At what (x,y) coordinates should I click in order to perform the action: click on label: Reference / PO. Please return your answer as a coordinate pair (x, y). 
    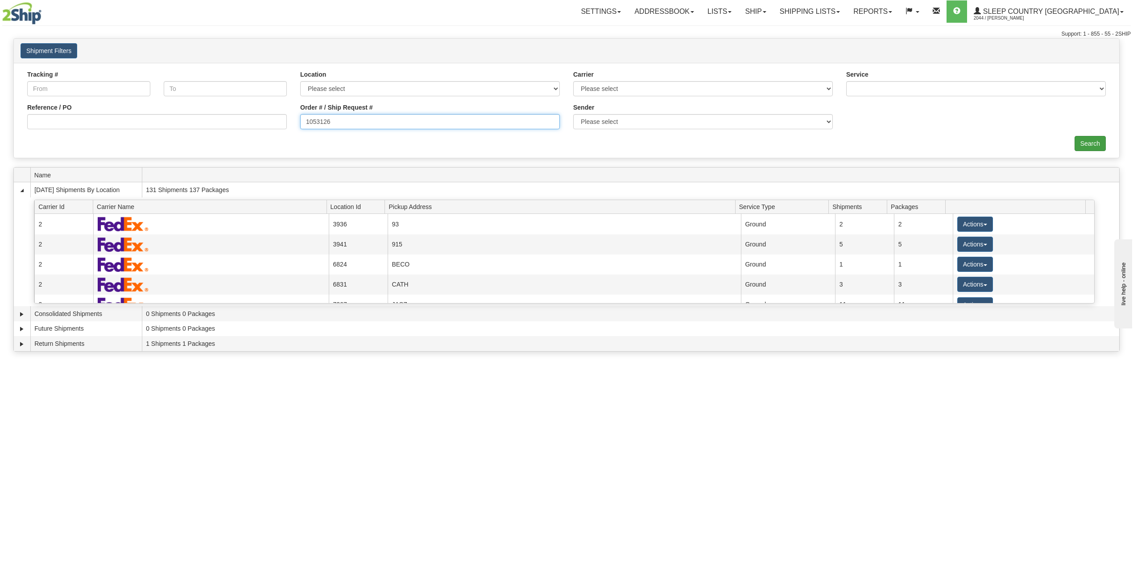
    Looking at the image, I should click on (50, 107).